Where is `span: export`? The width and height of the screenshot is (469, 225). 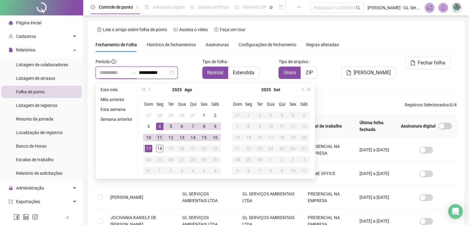 span: export is located at coordinates (11, 202).